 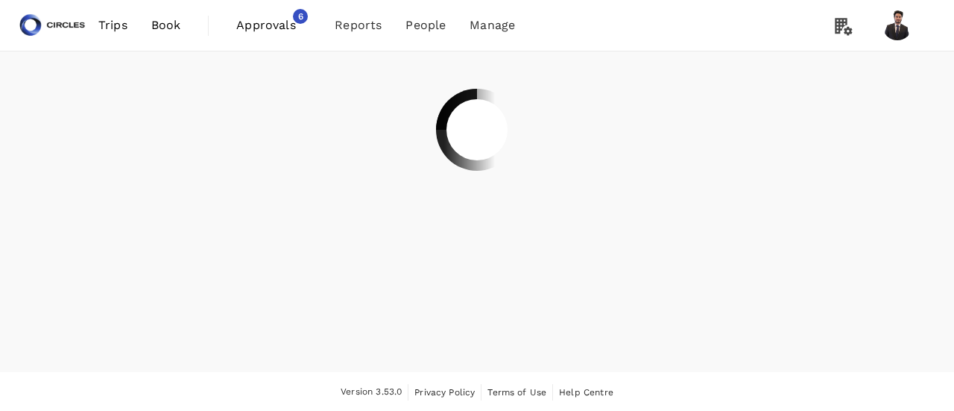 What do you see at coordinates (897, 25) in the screenshot?
I see `img: Hassan Mujtaba` at bounding box center [897, 25].